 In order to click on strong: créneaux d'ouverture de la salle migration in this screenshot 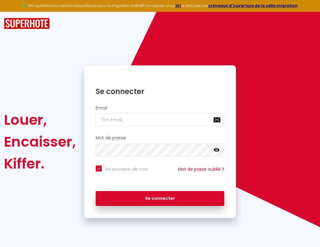, I will do `click(253, 5)`.